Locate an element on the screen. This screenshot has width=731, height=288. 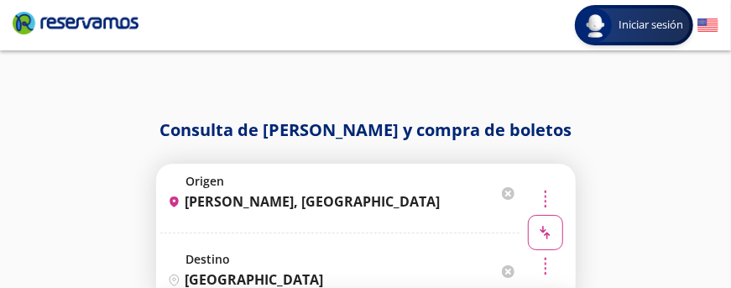
input: Buscar Origen is located at coordinates (329, 201).